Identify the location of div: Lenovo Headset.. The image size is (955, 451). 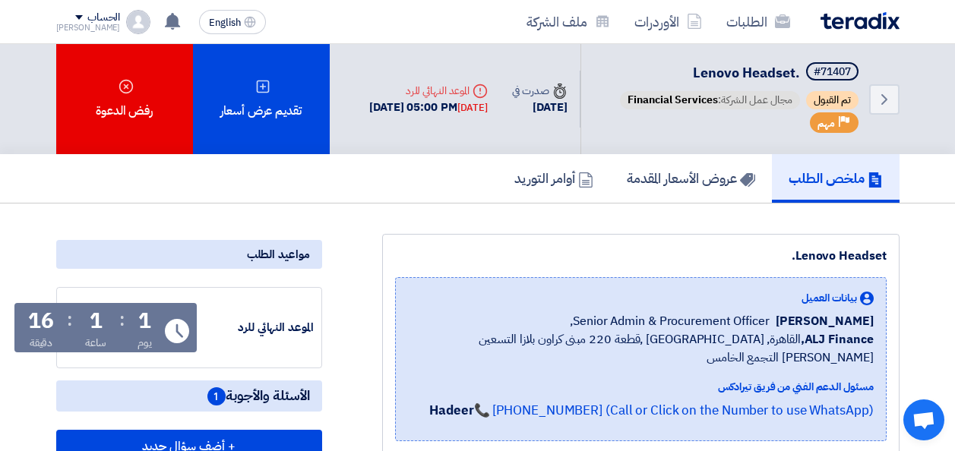
(641, 256).